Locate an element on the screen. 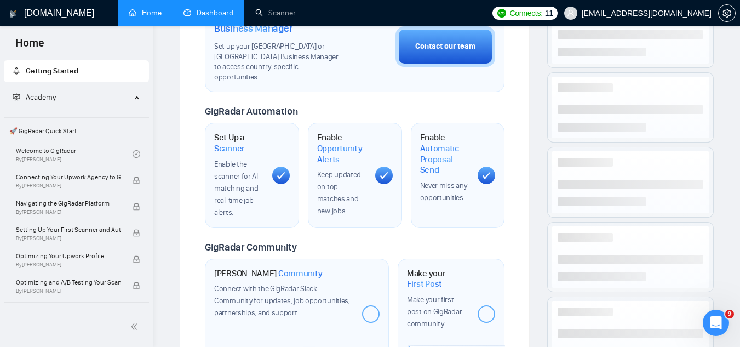  span: GigRadar Community is located at coordinates (251, 247).